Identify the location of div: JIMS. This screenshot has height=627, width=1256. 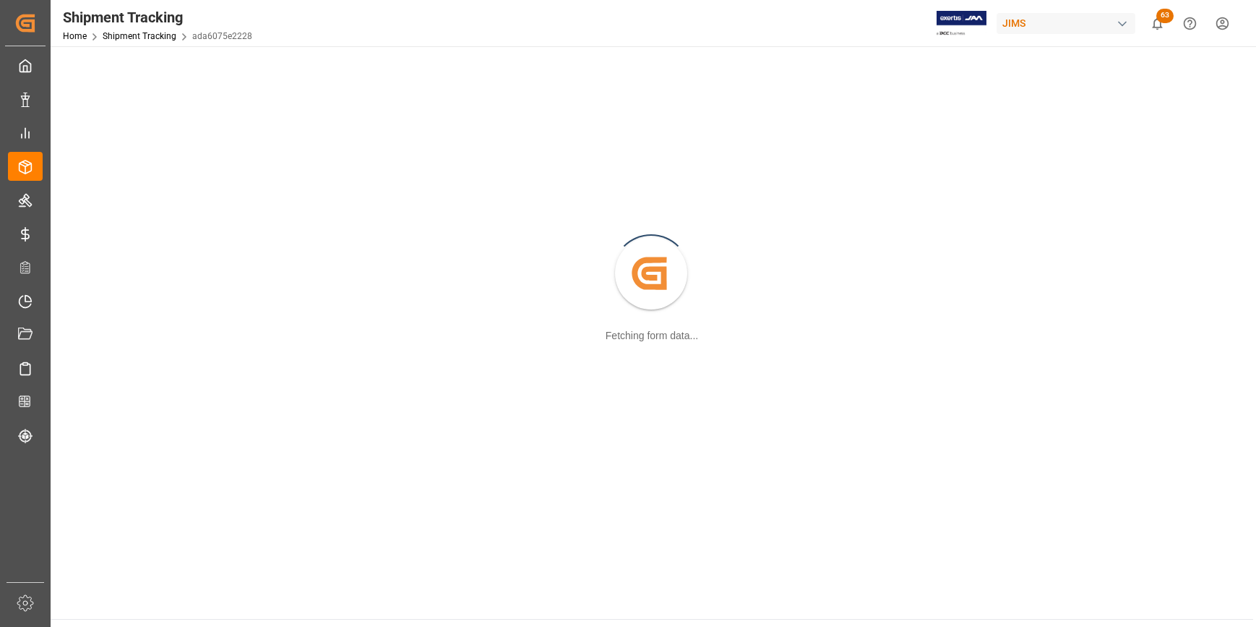
(1066, 23).